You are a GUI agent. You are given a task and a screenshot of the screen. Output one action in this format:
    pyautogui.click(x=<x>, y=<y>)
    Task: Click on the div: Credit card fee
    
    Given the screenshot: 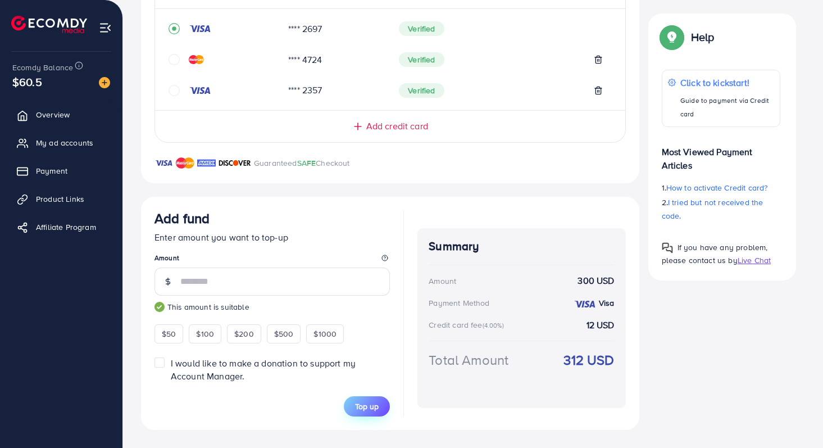 What is the action you would take?
    pyautogui.click(x=468, y=325)
    